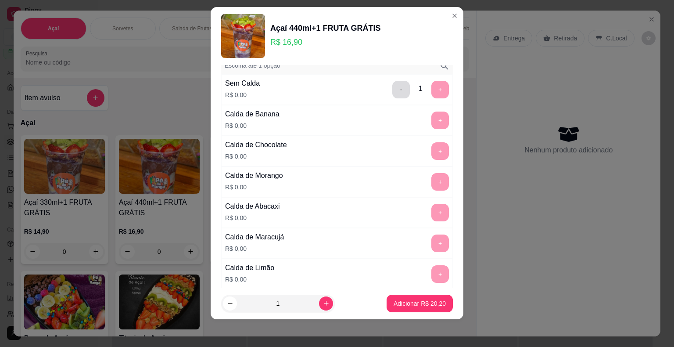  What do you see at coordinates (252, 66) in the screenshot?
I see `p: Escolha até 1 opção` at bounding box center [252, 66].